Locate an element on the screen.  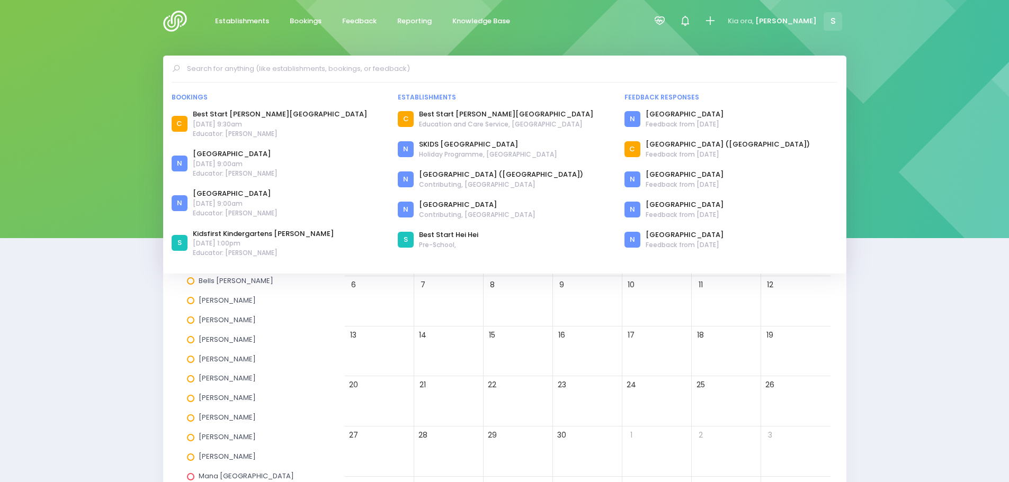
span: Bookings is located at coordinates (305, 21).